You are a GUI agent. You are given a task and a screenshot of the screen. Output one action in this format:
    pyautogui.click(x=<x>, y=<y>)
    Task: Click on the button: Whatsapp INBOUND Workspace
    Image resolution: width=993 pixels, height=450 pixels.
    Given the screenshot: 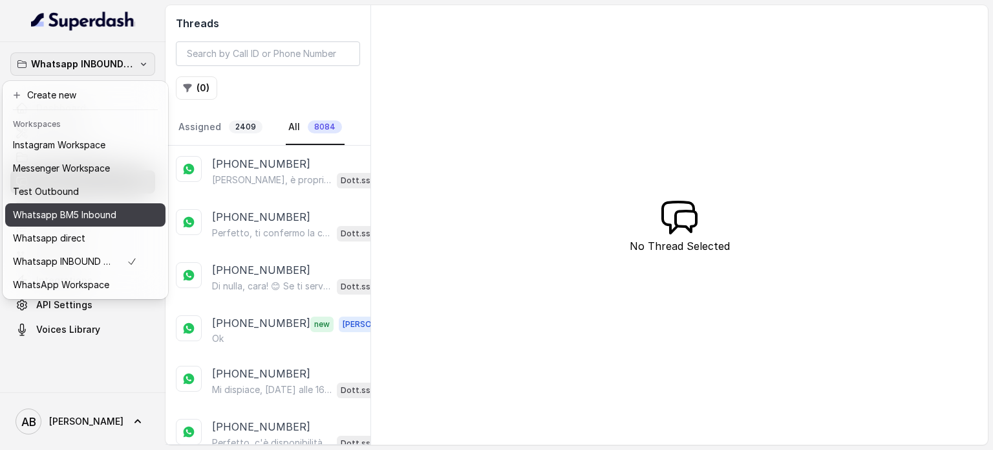 What is the action you would take?
    pyautogui.click(x=83, y=64)
    